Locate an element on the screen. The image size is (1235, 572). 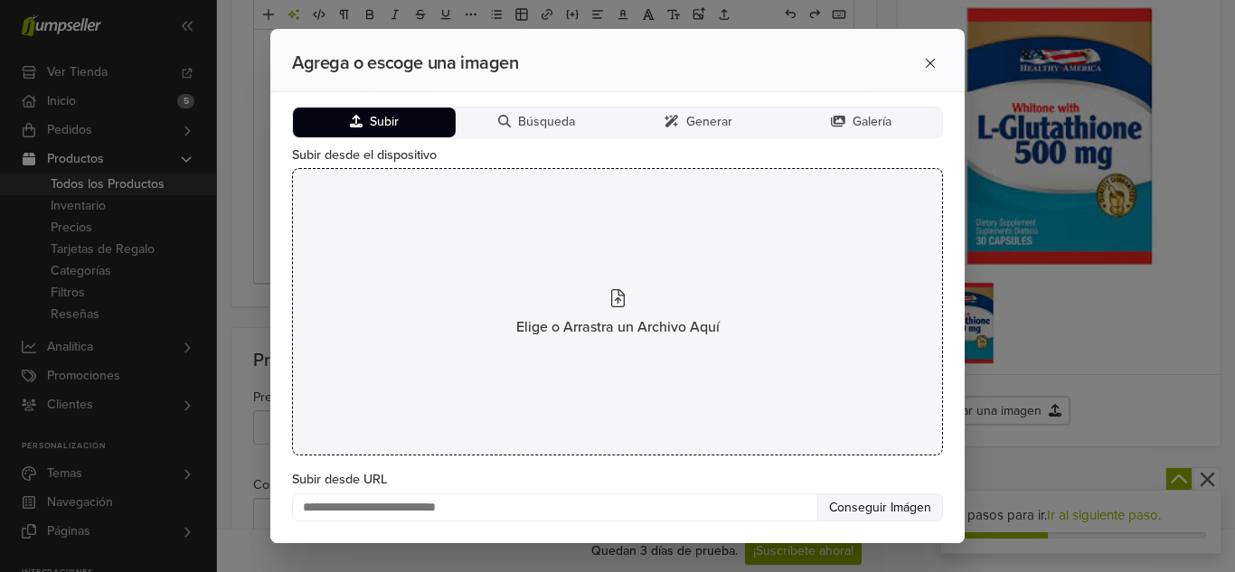
h2: Agrega o escoge una imagen is located at coordinates (569, 63).